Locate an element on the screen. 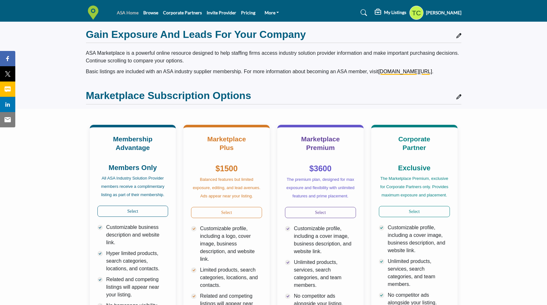 This screenshot has width=547, height=305. p: Customizable business description and website link. is located at coordinates (137, 235).